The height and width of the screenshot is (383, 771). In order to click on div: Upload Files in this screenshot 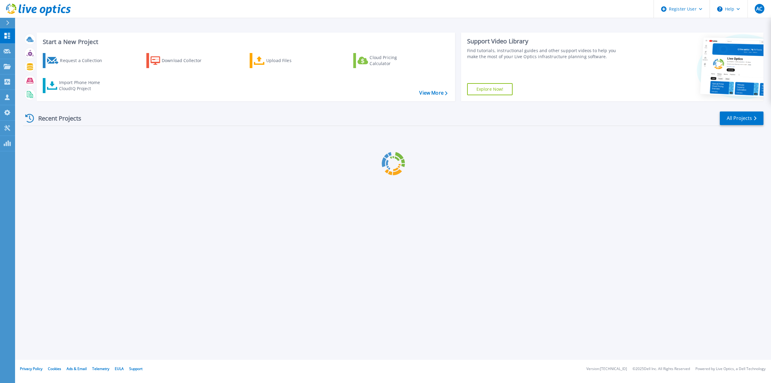, I will do `click(290, 60)`.